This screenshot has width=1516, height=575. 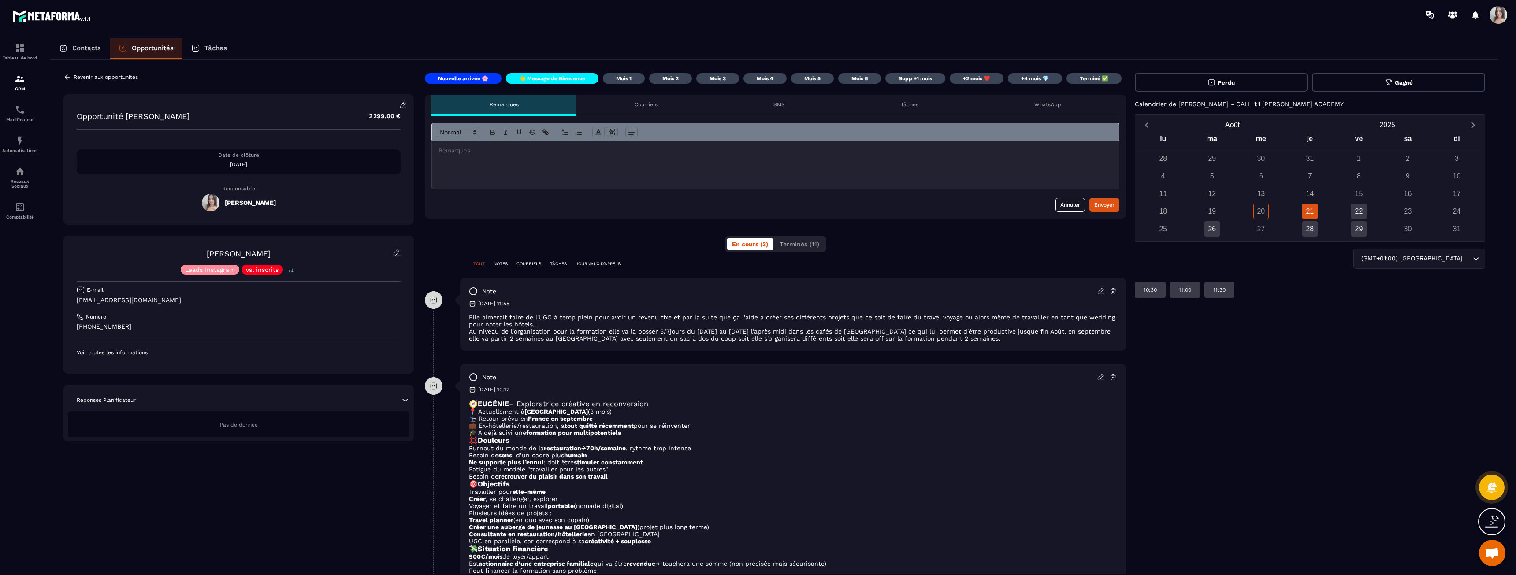 I want to click on button: Annuler, so click(x=1070, y=205).